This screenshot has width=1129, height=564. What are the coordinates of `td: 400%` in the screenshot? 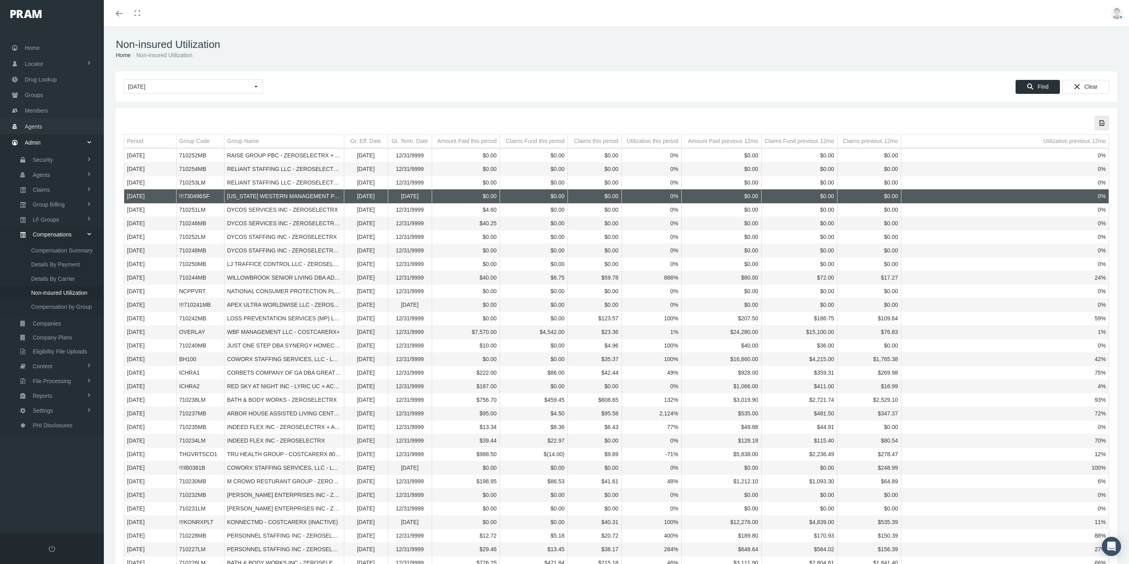 It's located at (651, 536).